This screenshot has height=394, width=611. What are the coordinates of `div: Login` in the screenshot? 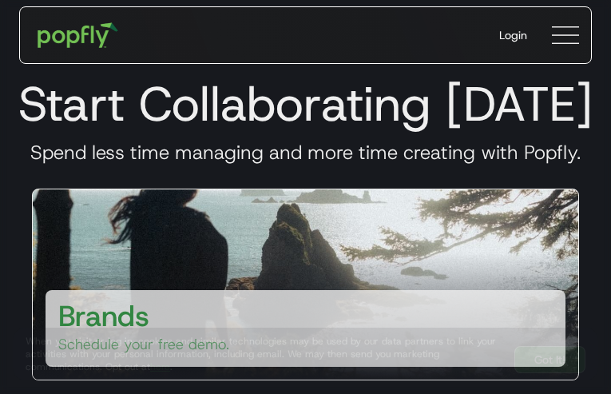 It's located at (513, 35).